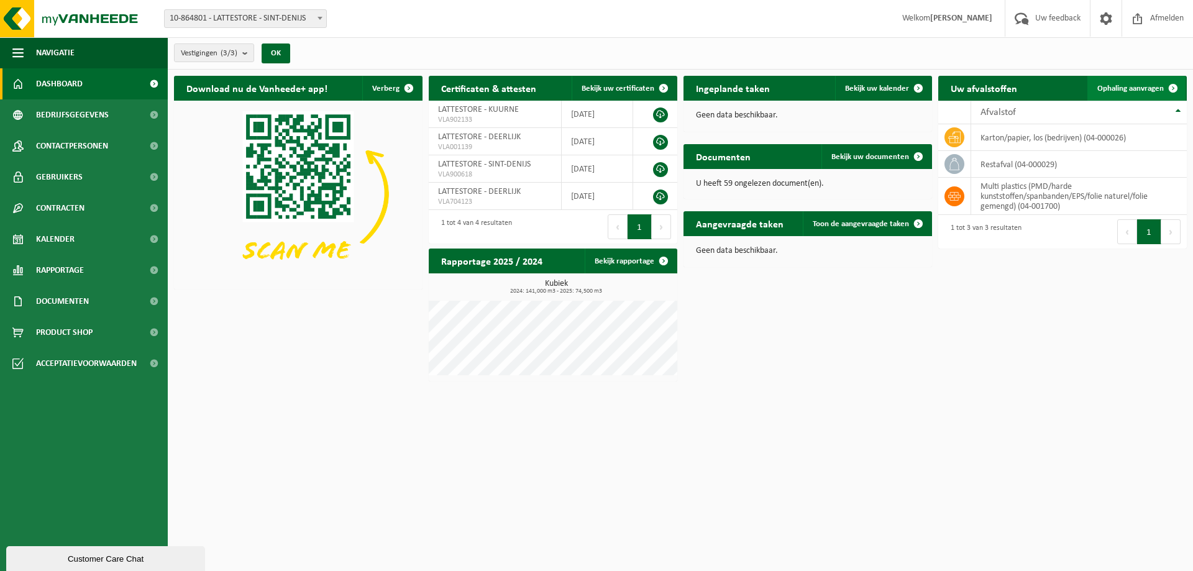 The image size is (1193, 571). I want to click on count: (3/3), so click(229, 53).